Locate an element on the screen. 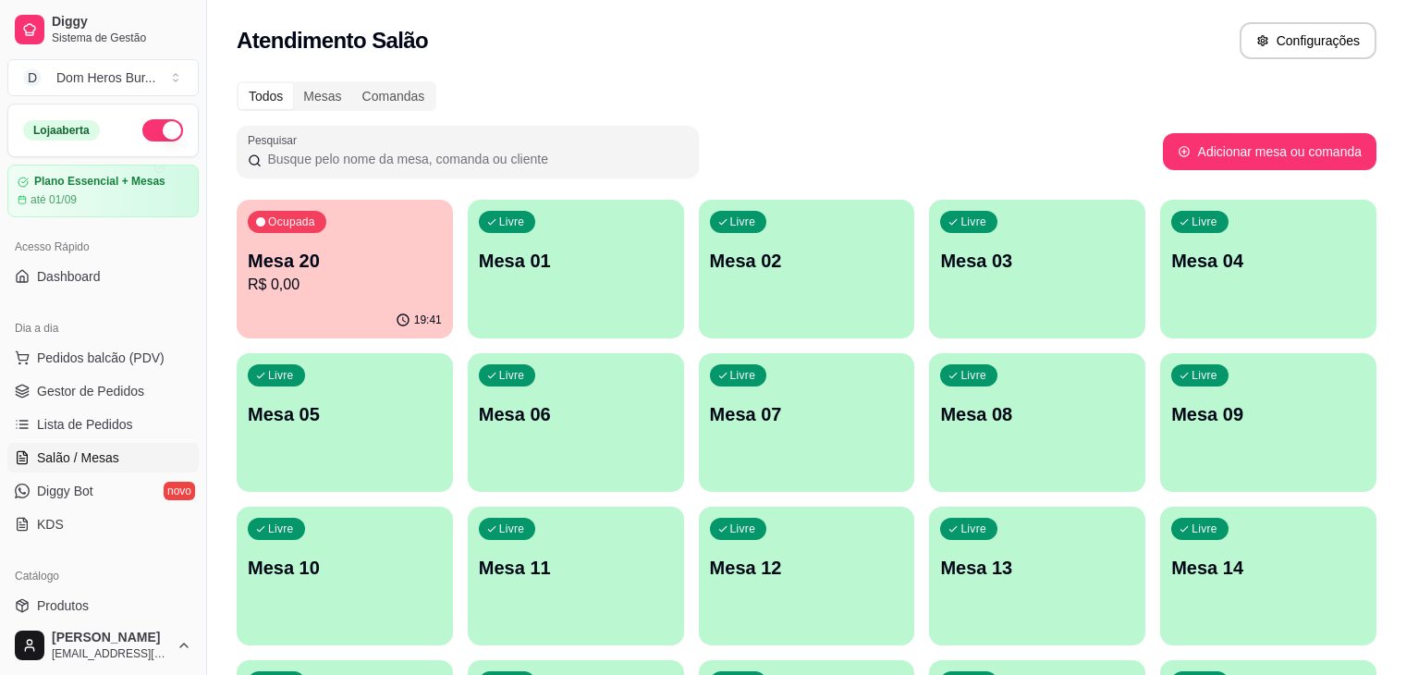 The height and width of the screenshot is (675, 1406). p: Mesa 09 is located at coordinates (1268, 414).